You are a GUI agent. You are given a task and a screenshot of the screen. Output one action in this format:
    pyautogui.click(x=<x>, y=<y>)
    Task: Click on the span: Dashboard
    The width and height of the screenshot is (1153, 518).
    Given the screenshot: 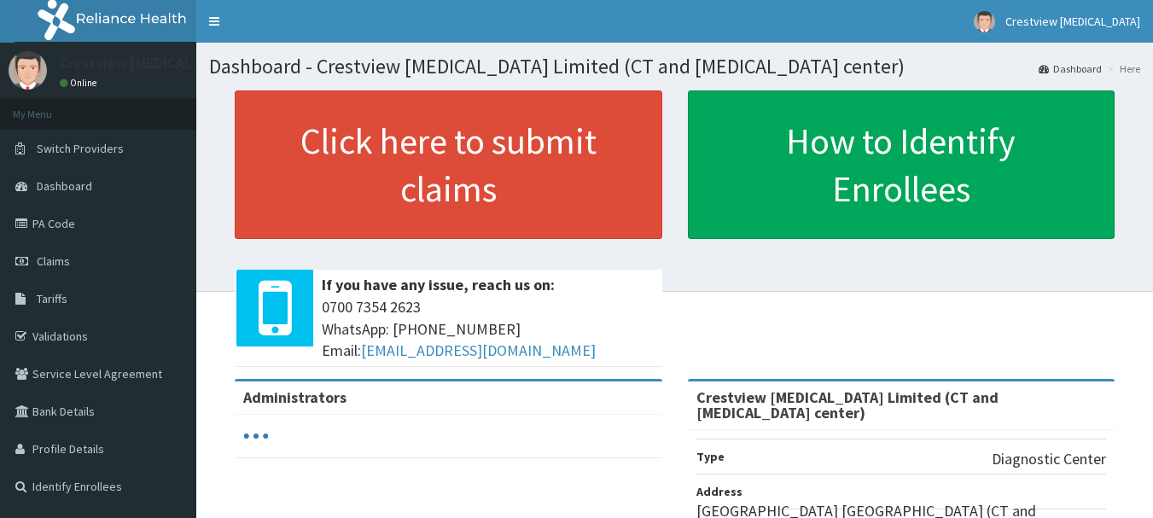 What is the action you would take?
    pyautogui.click(x=64, y=186)
    